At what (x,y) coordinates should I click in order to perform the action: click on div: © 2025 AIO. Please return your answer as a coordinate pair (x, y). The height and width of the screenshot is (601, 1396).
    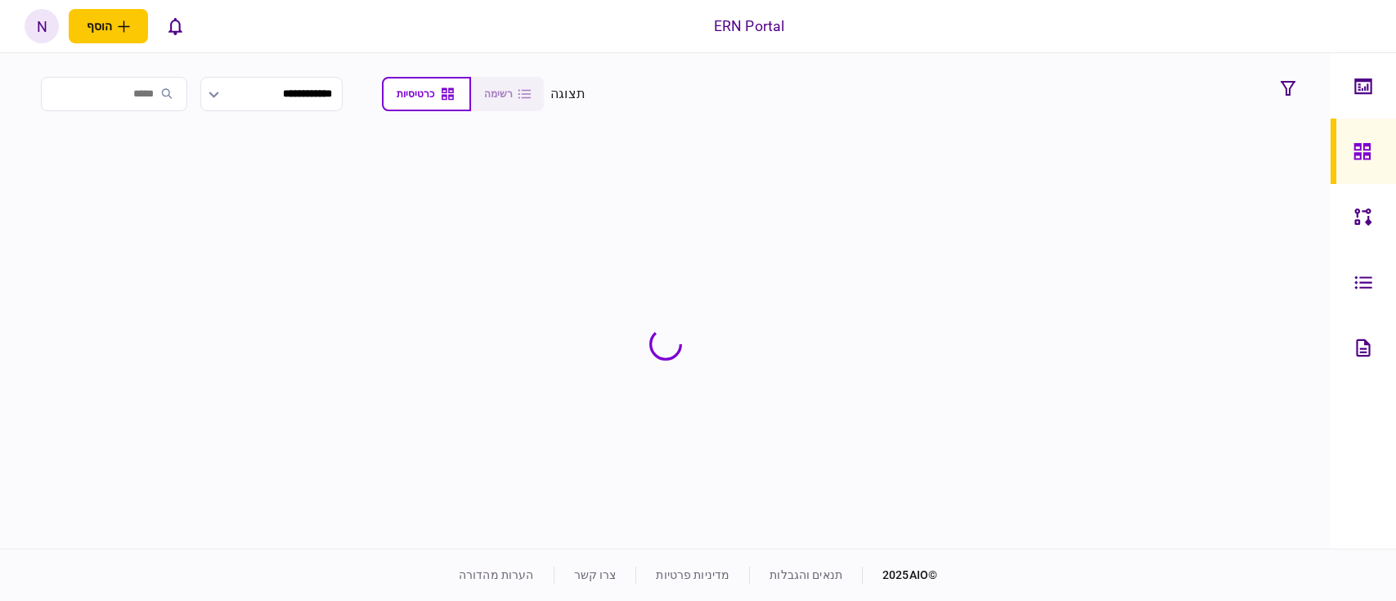
    Looking at the image, I should click on (899, 575).